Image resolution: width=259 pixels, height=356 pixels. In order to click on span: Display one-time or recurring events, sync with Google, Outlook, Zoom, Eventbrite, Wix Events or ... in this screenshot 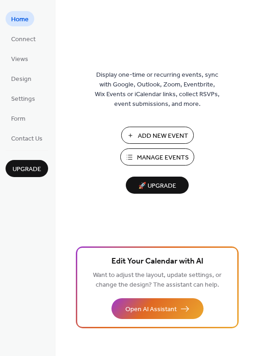, I will do `click(157, 90)`.